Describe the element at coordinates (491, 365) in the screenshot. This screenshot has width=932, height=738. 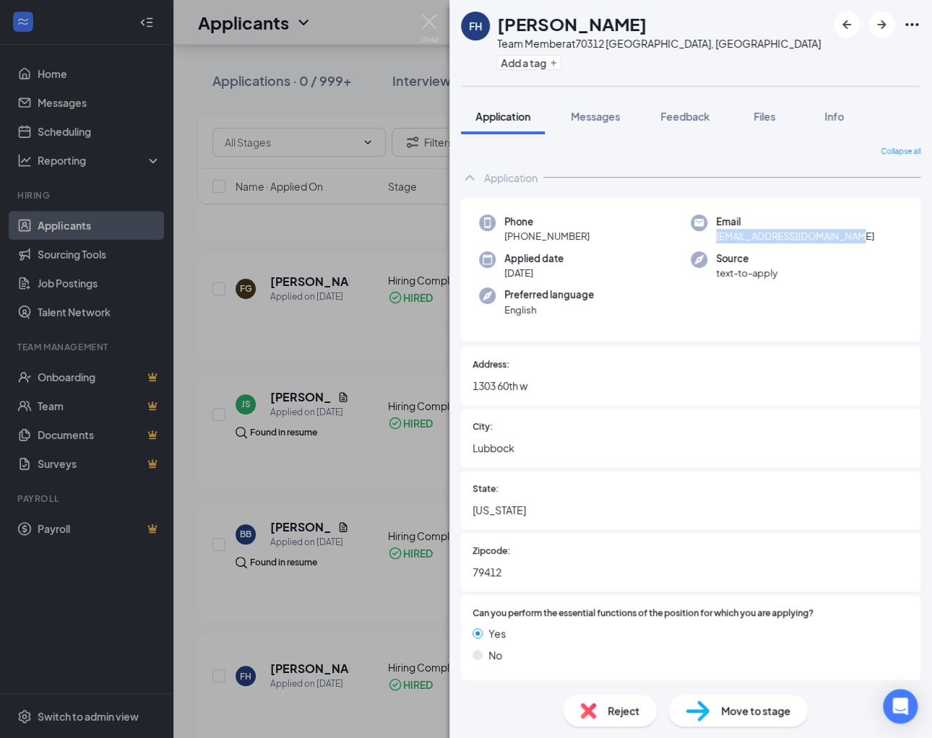
I see `span: Address:` at that location.